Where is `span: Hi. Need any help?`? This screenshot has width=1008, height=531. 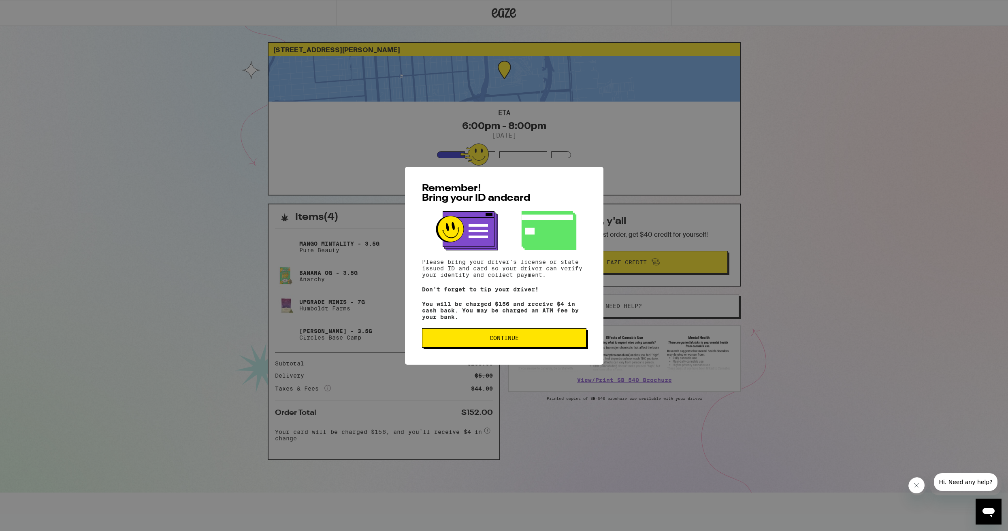
span: Hi. Need any help? is located at coordinates (36, 9).